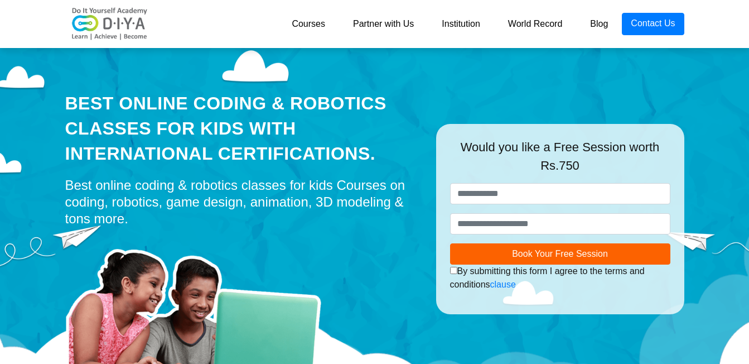  What do you see at coordinates (560, 253) in the screenshot?
I see `span: Book Your Free Session` at bounding box center [560, 253].